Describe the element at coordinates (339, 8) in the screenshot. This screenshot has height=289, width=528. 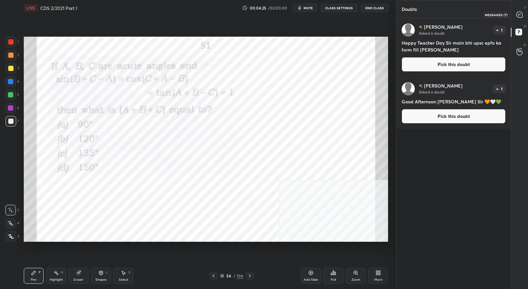
I see `button: CLASS SETTINGS` at that location.